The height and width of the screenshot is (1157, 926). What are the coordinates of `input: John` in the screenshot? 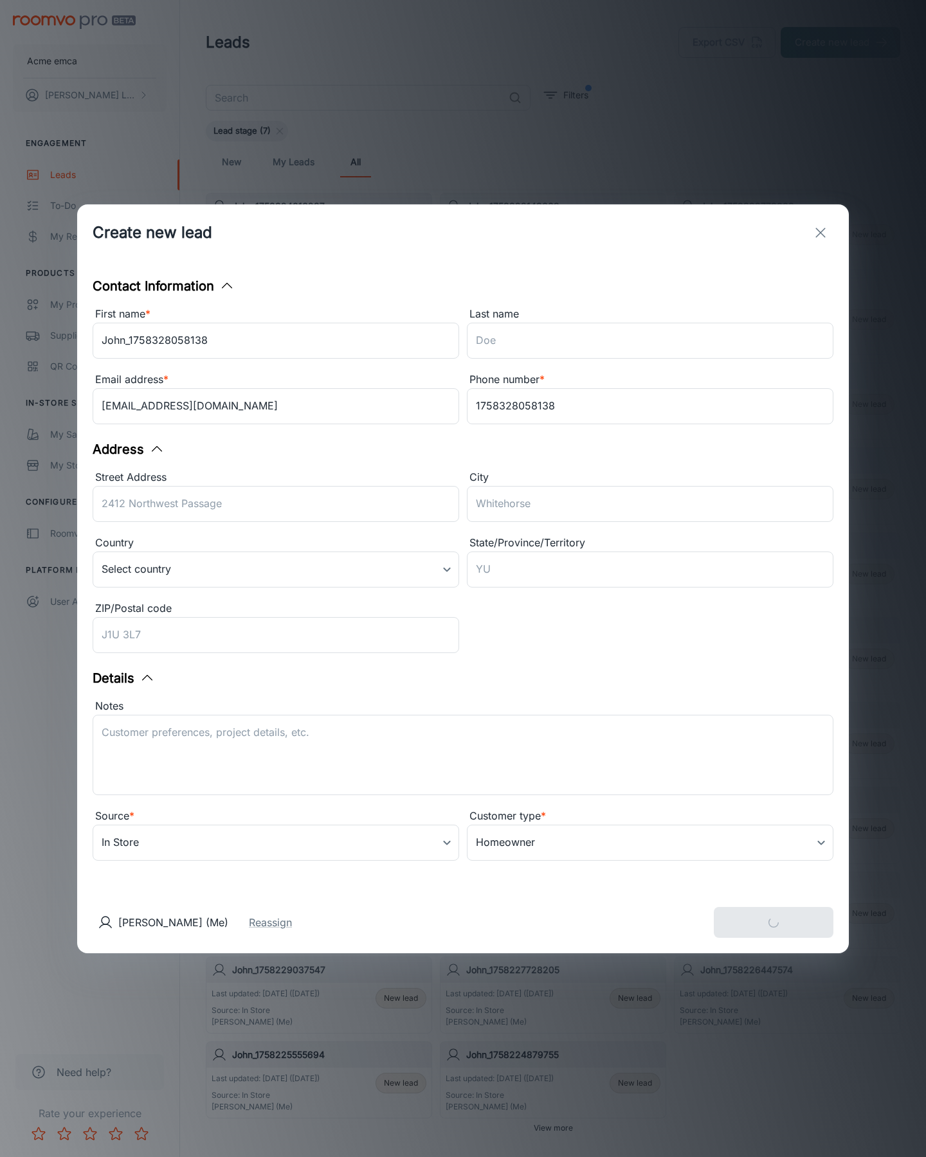 It's located at (276, 341).